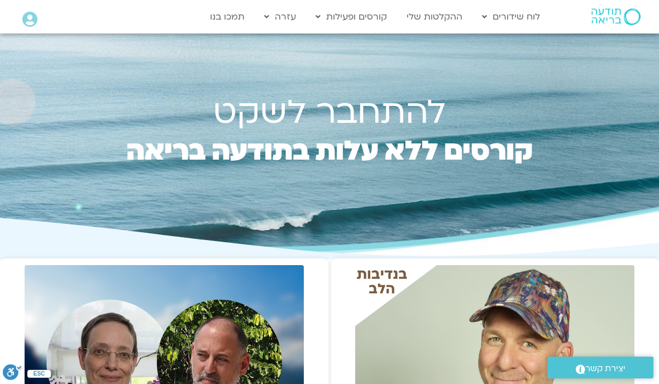 Image resolution: width=659 pixels, height=384 pixels. Describe the element at coordinates (351, 17) in the screenshot. I see `a: קורסים ופעילות` at that location.